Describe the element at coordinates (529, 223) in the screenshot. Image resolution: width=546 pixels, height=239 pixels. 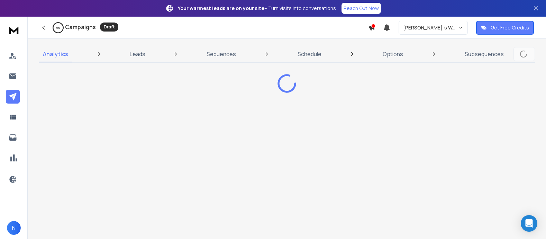
I see `div: Open Intercom Messenger` at that location.